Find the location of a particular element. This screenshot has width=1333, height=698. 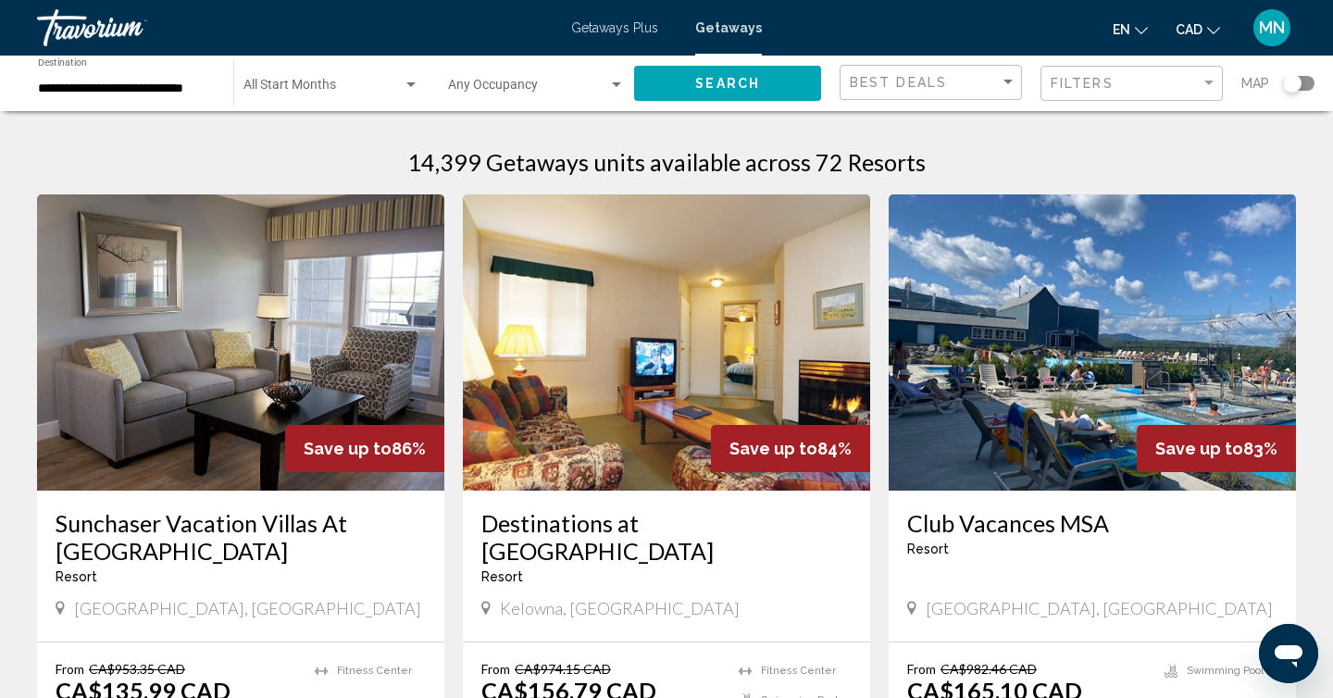

span: Swimming Pool is located at coordinates (1225, 670).